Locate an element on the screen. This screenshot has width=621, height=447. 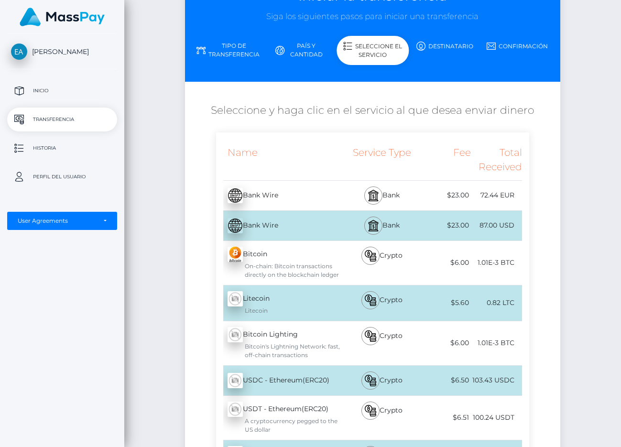
div: 72.44 EUR is located at coordinates (496, 195).